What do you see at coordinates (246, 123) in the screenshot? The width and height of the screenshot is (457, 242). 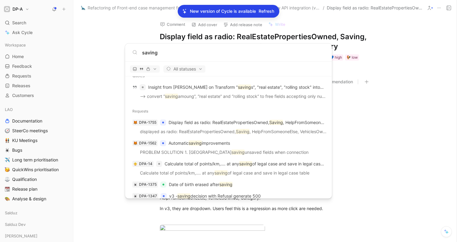 I see `p: Display field as radio: RealEstatePropertiesOwned, , HelpFromSomeoneElse, VehiclesOwned, Category` at bounding box center [246, 123].